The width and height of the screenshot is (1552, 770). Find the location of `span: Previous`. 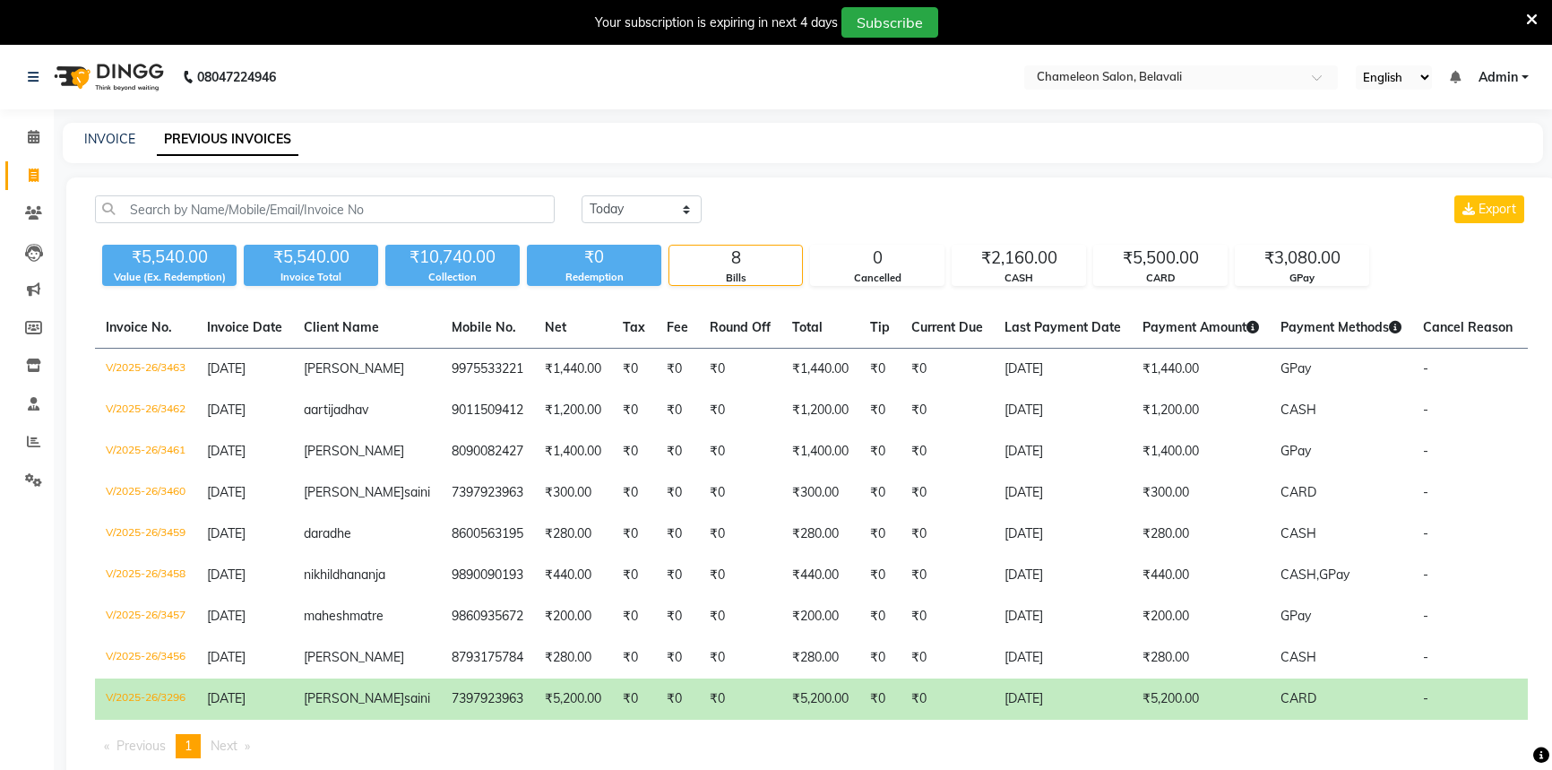

span: Previous is located at coordinates (141, 746).